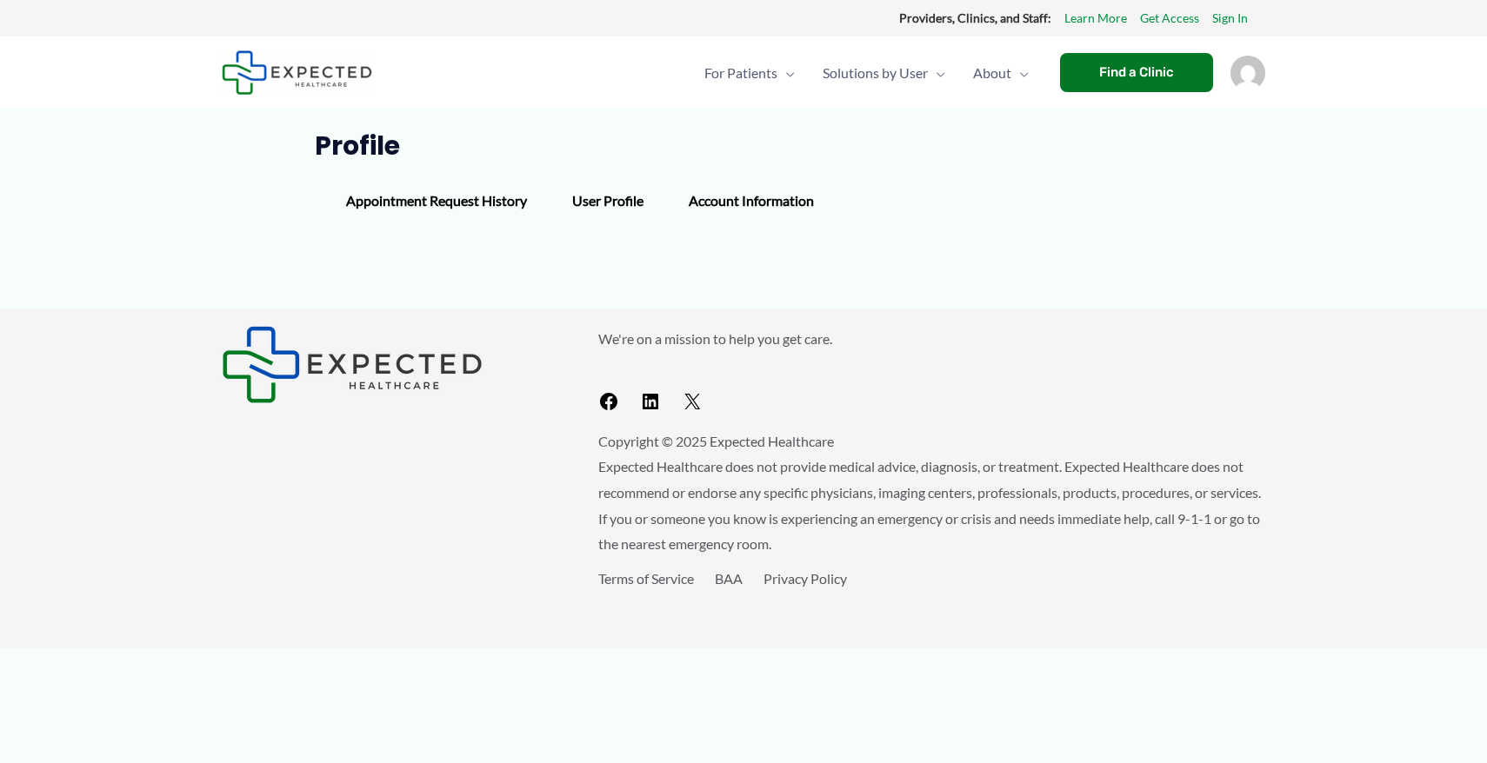 This screenshot has height=763, width=1487. What do you see at coordinates (751, 201) in the screenshot?
I see `div: Account Information` at bounding box center [751, 201].